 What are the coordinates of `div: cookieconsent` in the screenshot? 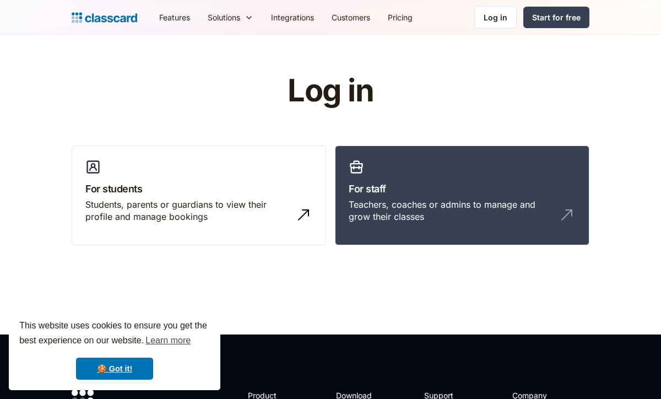 It's located at (115, 349).